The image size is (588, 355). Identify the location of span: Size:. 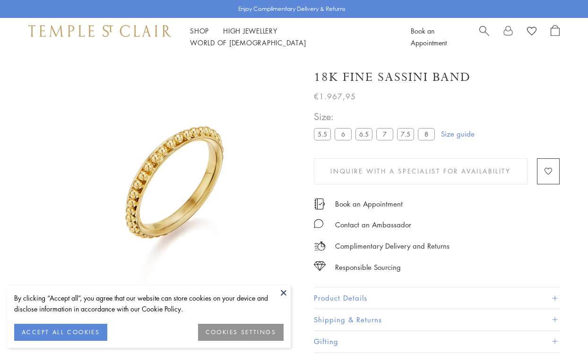
(376, 116).